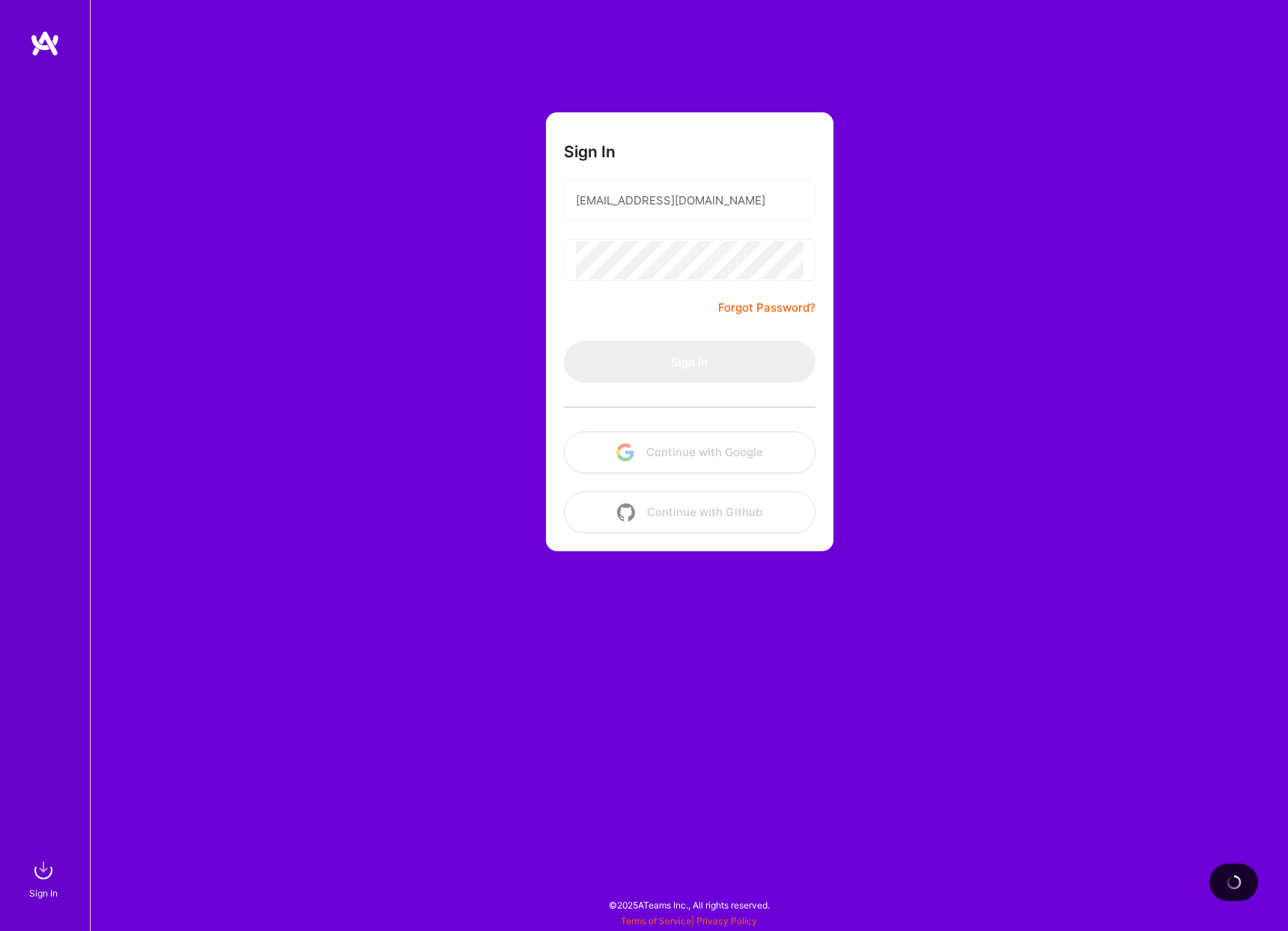  What do you see at coordinates (690, 200) in the screenshot?
I see `input: Email...` at bounding box center [690, 200].